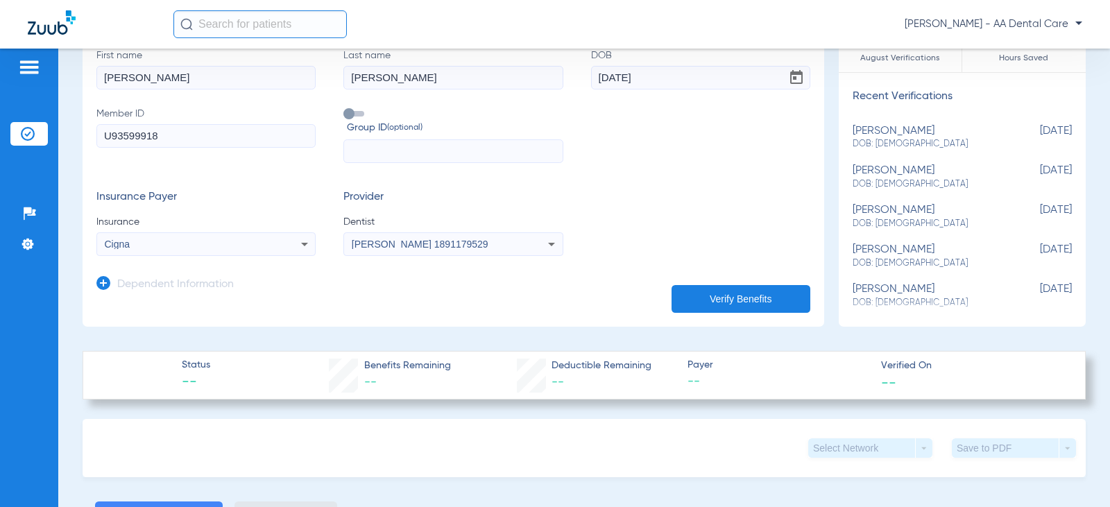  What do you see at coordinates (1024, 58) in the screenshot?
I see `span: Hours Saved` at bounding box center [1024, 58].